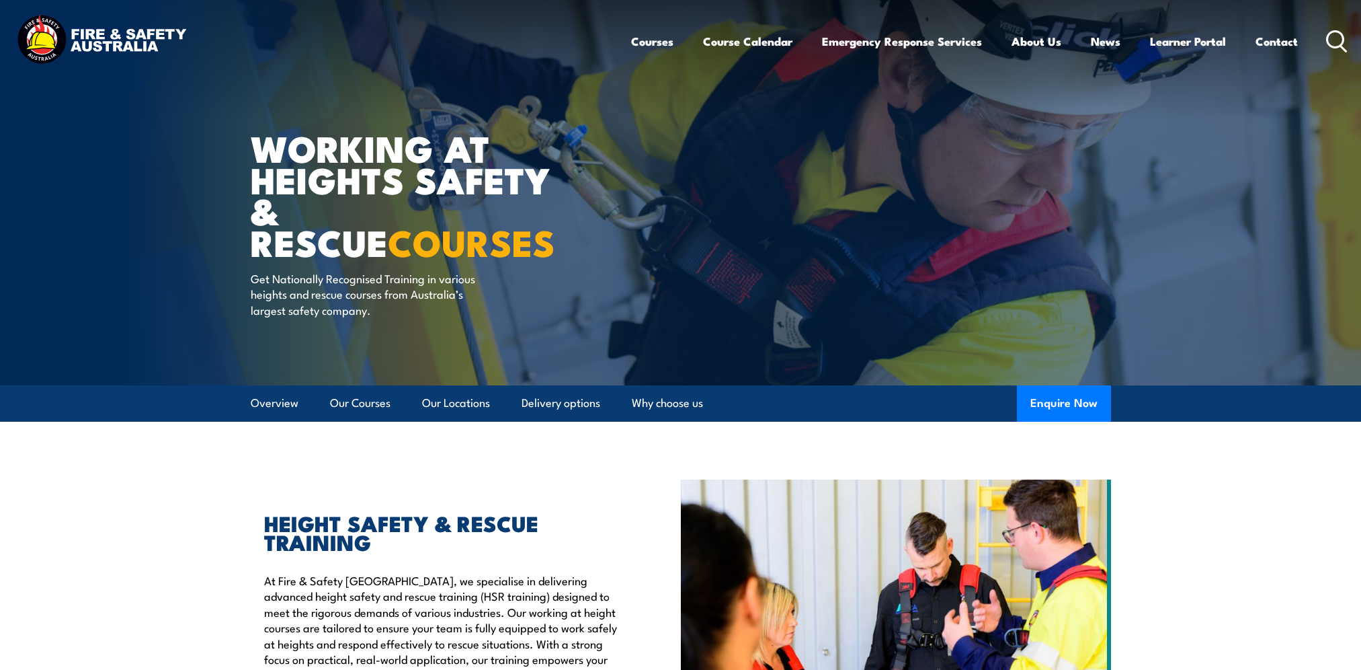  Describe the element at coordinates (274, 403) in the screenshot. I see `a: Overview` at that location.